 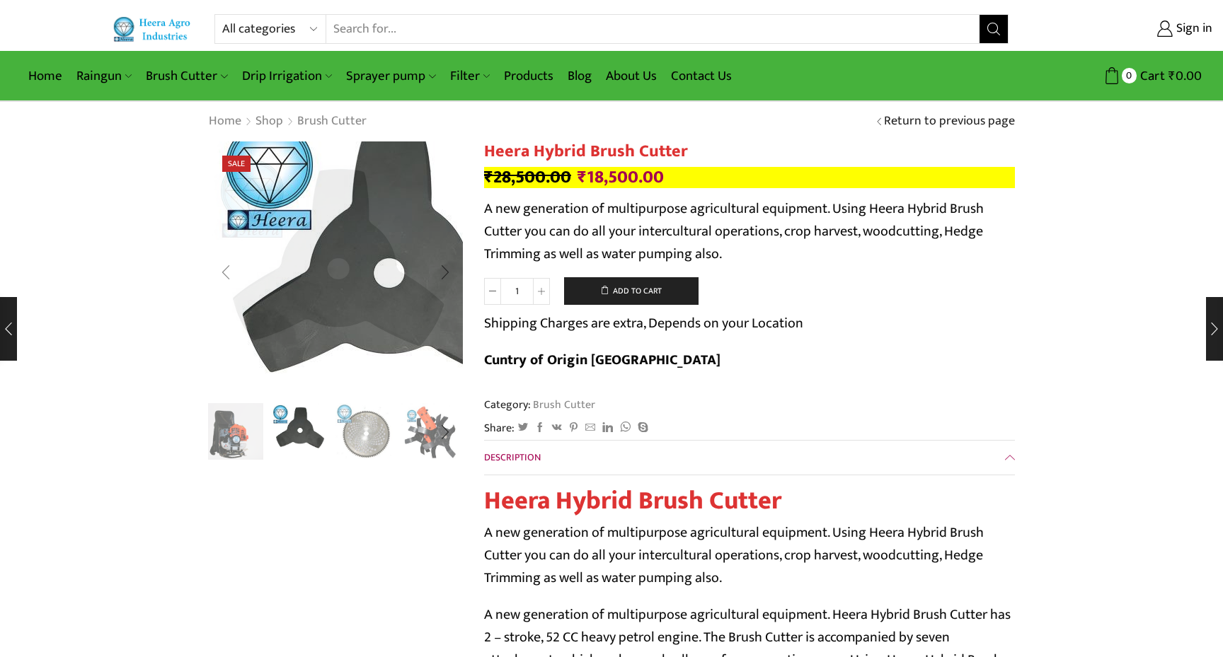 What do you see at coordinates (527, 177) in the screenshot?
I see `bdi: 28,500.00` at bounding box center [527, 177].